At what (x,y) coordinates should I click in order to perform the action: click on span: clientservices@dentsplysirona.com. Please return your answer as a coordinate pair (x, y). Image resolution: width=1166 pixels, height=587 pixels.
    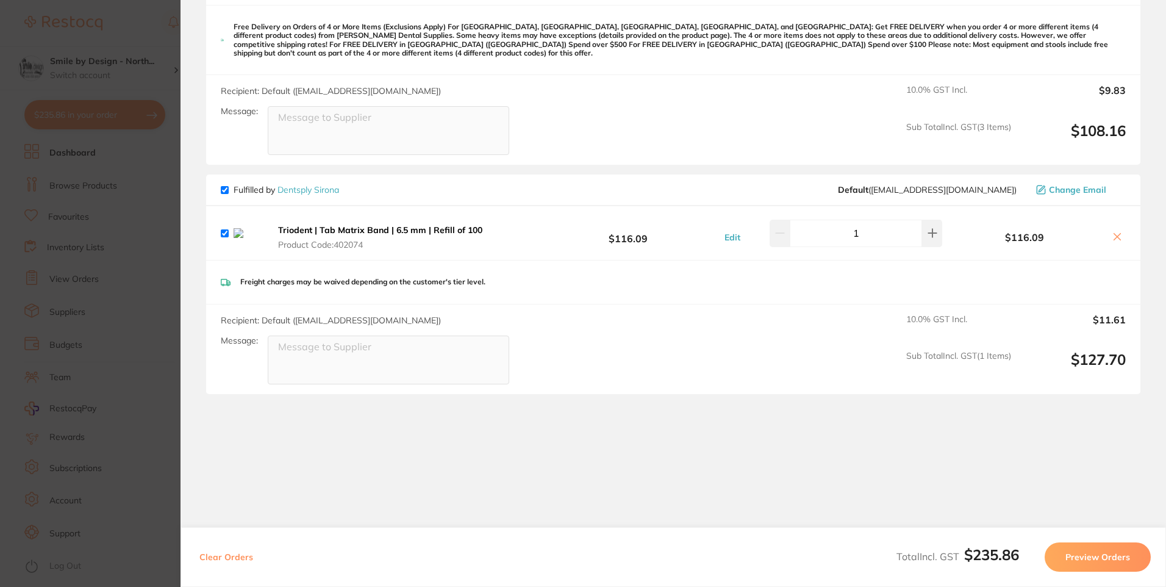
    Looking at the image, I should click on (927, 190).